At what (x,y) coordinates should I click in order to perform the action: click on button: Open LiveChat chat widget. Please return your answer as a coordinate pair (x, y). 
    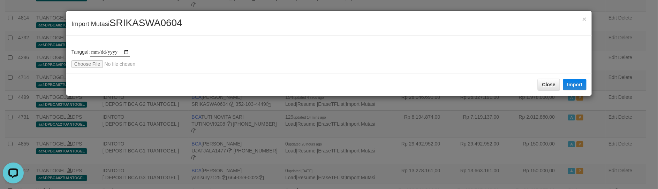
    Looking at the image, I should click on (13, 13).